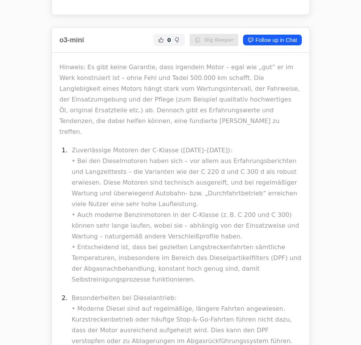 The height and width of the screenshot is (345, 361). Describe the element at coordinates (72, 40) in the screenshot. I see `h2: o3-mini` at that location.